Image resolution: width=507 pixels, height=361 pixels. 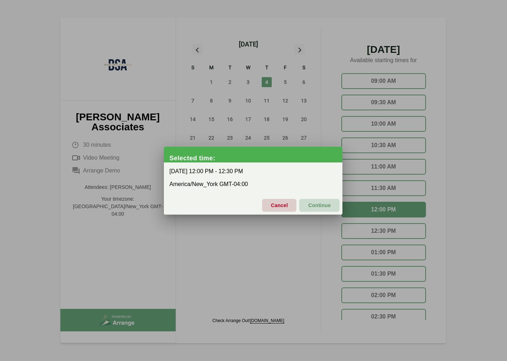 What do you see at coordinates (319, 205) in the screenshot?
I see `button: Continue` at bounding box center [319, 205].